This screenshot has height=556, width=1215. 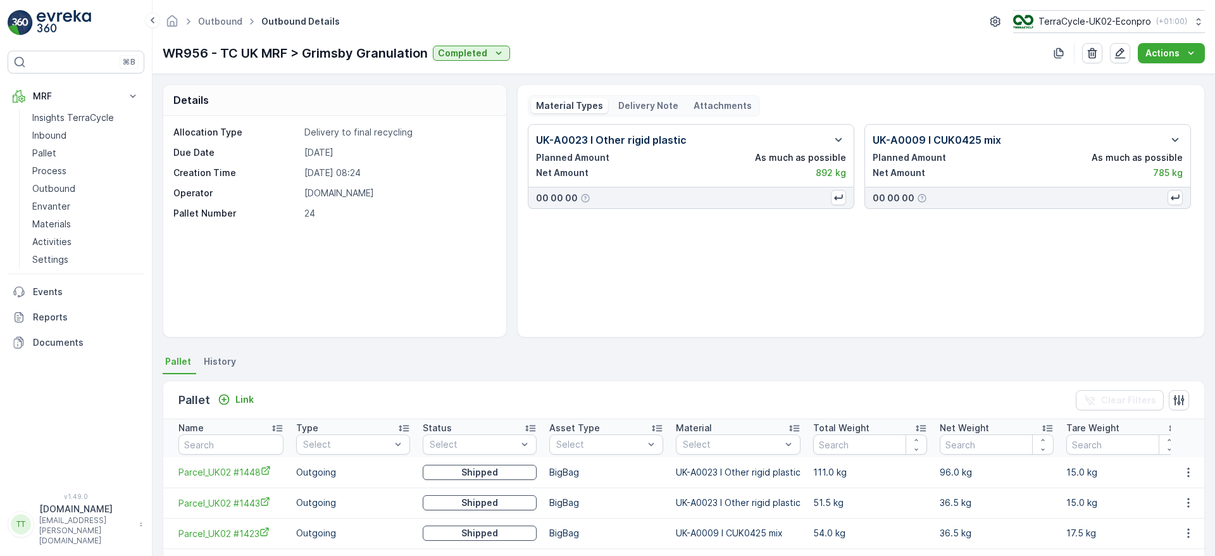 I want to click on p: WR956 - TC UK MRF > Grimsby Granulation, so click(x=295, y=53).